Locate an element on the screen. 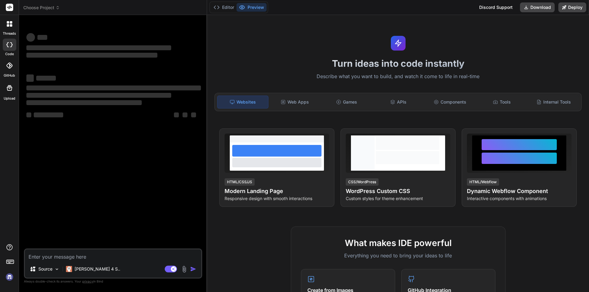 This screenshot has width=589, height=292. span: Choose Project is located at coordinates (41, 8).